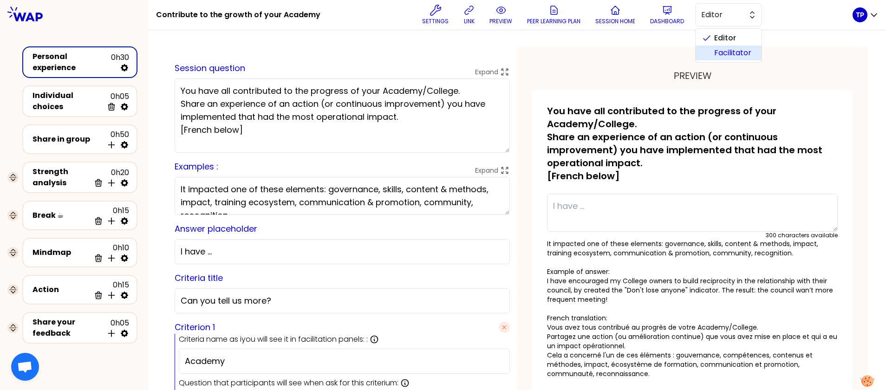 The image size is (886, 390). Describe the element at coordinates (344, 361) in the screenshot. I see `input: Ex: Experience` at that location.